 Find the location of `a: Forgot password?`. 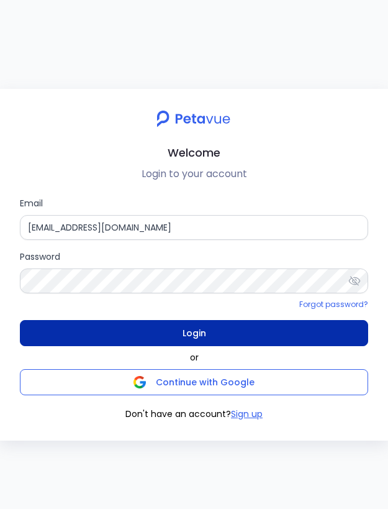

a: Forgot password? is located at coordinates (334, 304).